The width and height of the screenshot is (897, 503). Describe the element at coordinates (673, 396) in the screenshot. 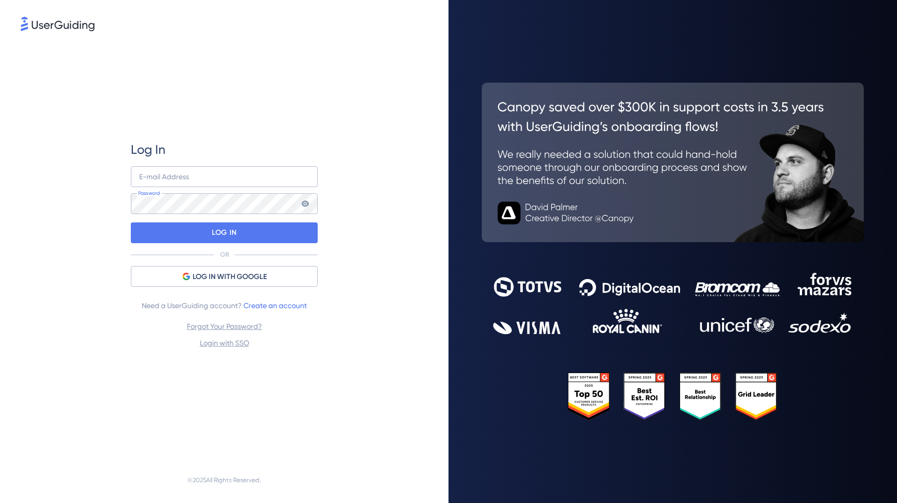

I see `img: 25303e33045975176eb484905ab012ff.svg` at that location.